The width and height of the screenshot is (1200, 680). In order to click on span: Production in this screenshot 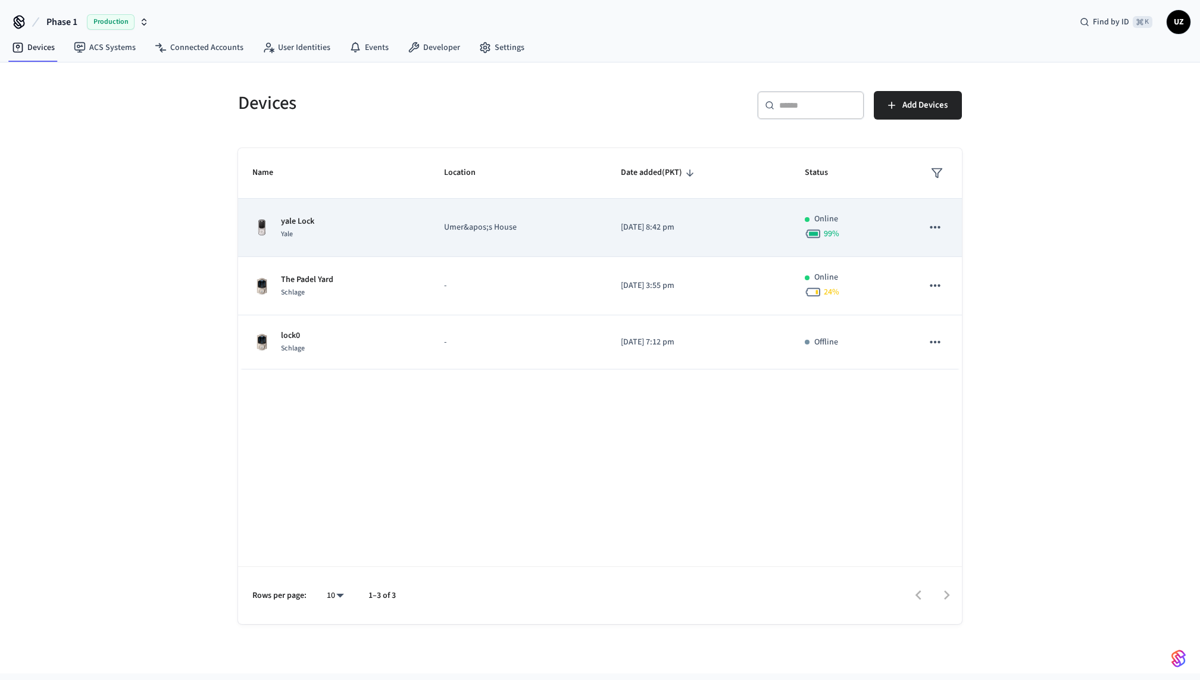, I will do `click(111, 22)`.